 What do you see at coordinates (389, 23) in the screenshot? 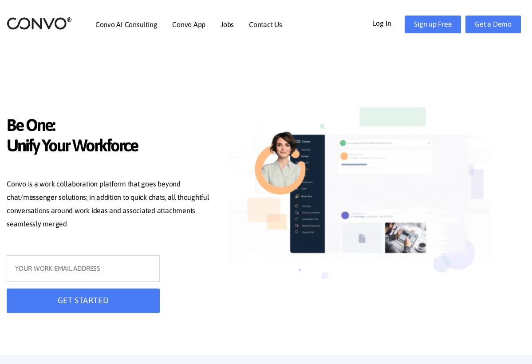
I see `a: Log In` at bounding box center [389, 23].